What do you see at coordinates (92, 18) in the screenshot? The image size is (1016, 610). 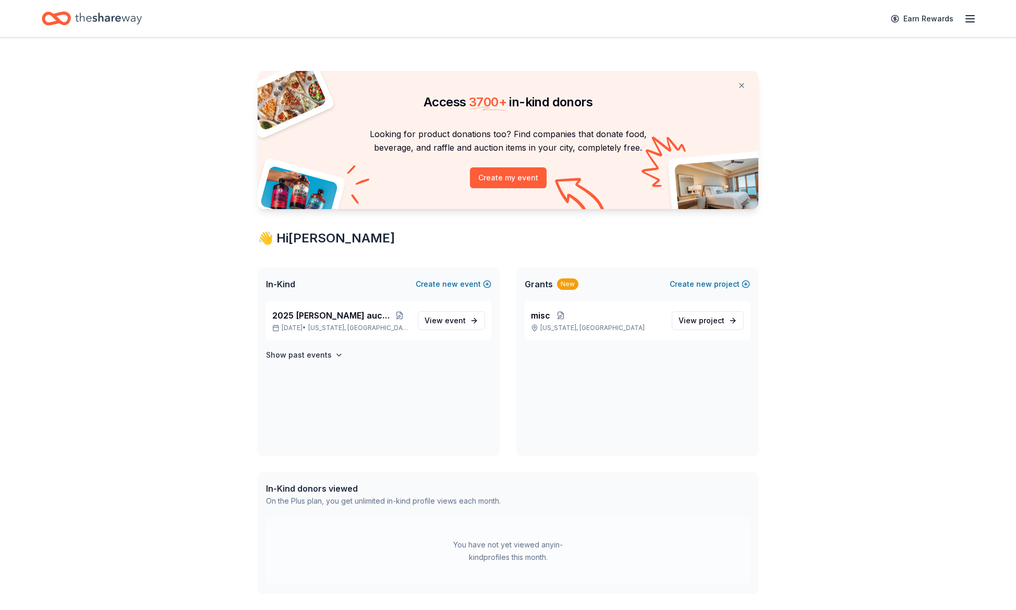 I see `a: Home` at bounding box center [92, 18].